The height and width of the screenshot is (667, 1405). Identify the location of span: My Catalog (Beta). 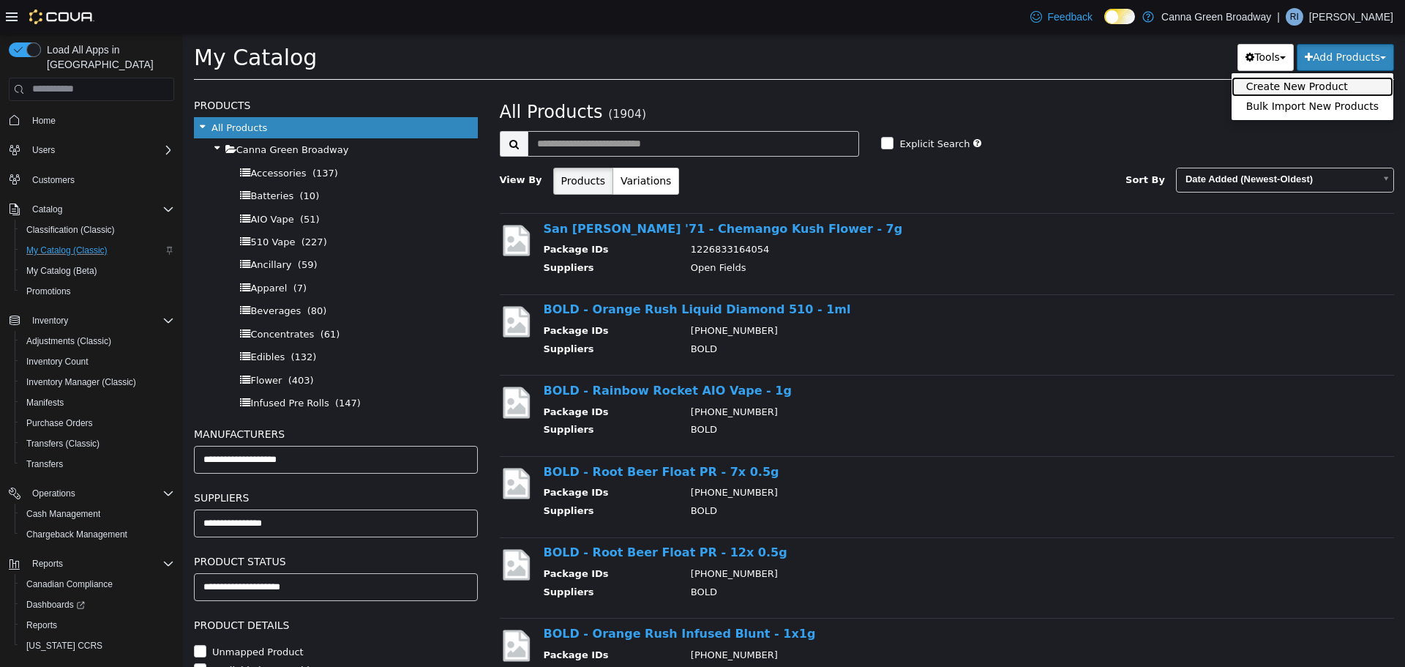
(97, 271).